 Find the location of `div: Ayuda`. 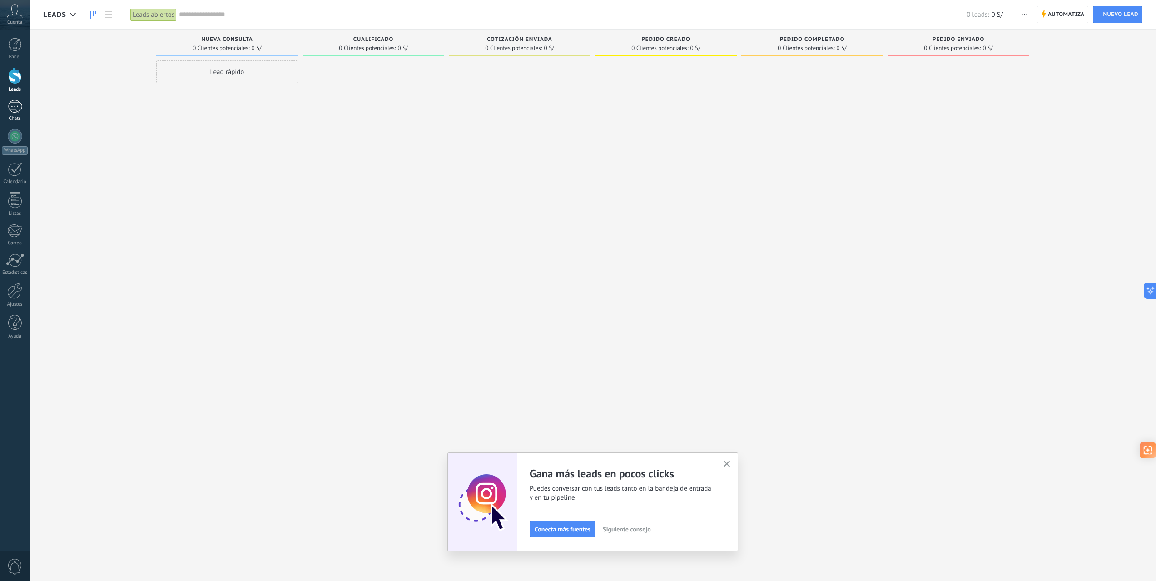

div: Ayuda is located at coordinates (15, 336).